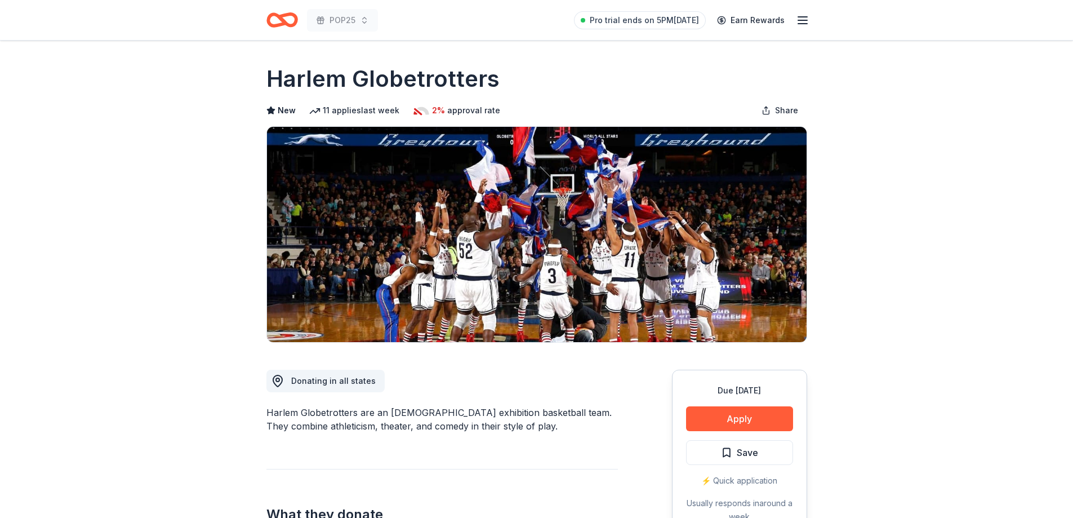  I want to click on span: 2%, so click(438, 110).